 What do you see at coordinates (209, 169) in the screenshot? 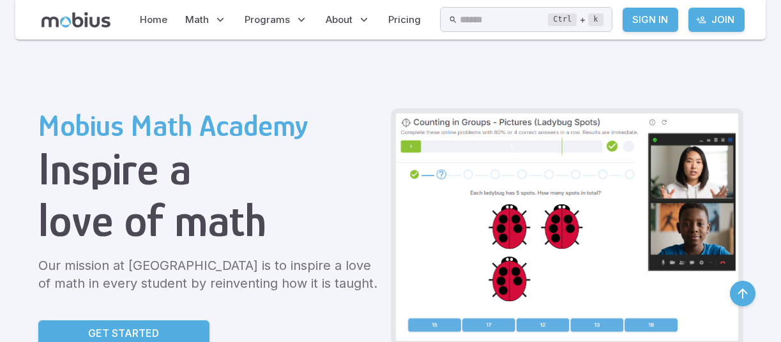
I see `h1: Inspire a` at bounding box center [209, 169].